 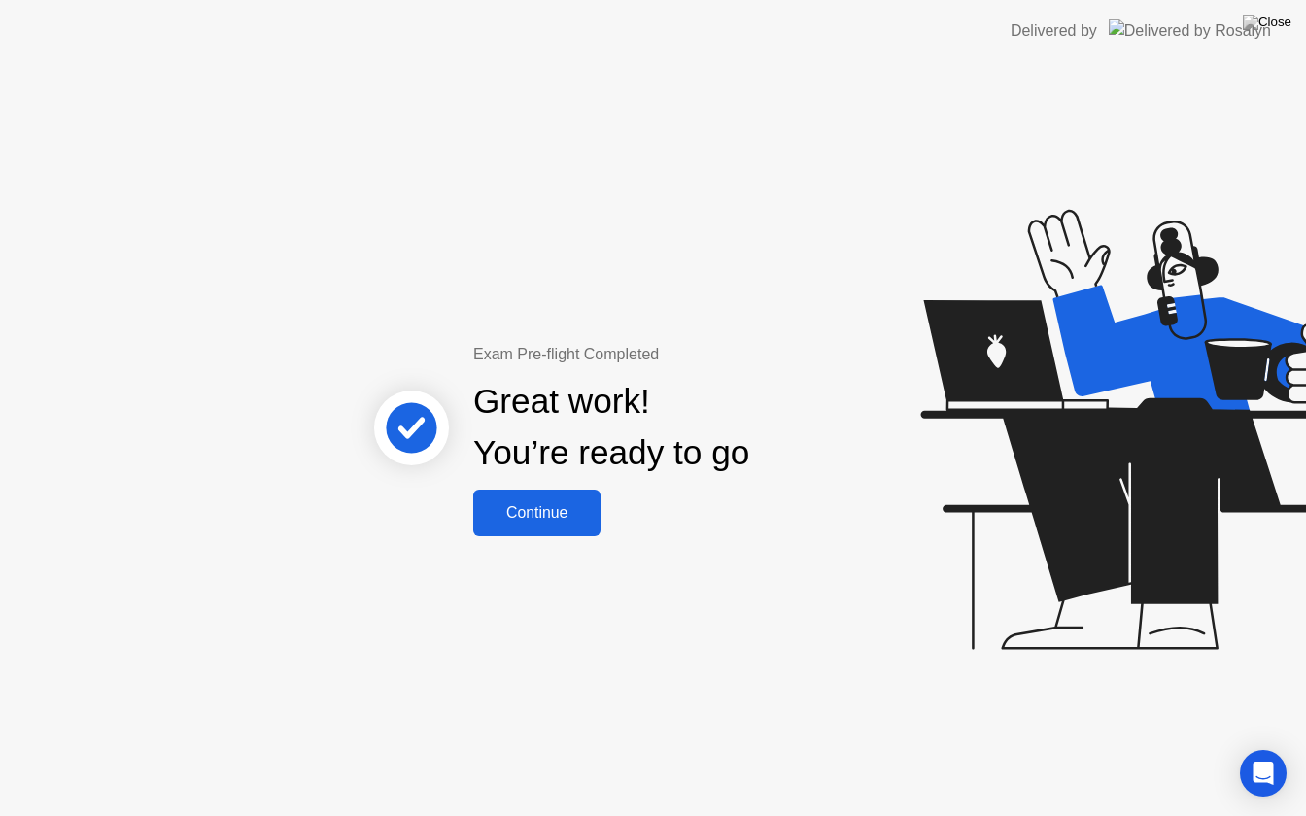 I want to click on div: Continue, so click(x=536, y=513).